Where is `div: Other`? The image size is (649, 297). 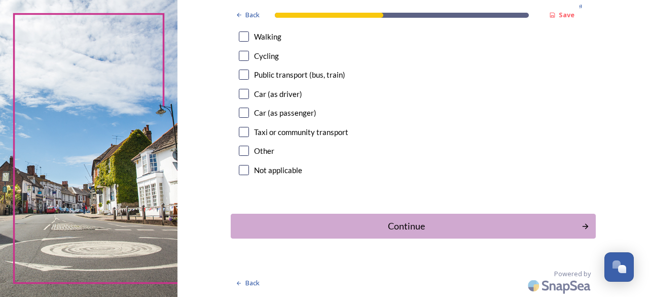 div: Other is located at coordinates (264, 151).